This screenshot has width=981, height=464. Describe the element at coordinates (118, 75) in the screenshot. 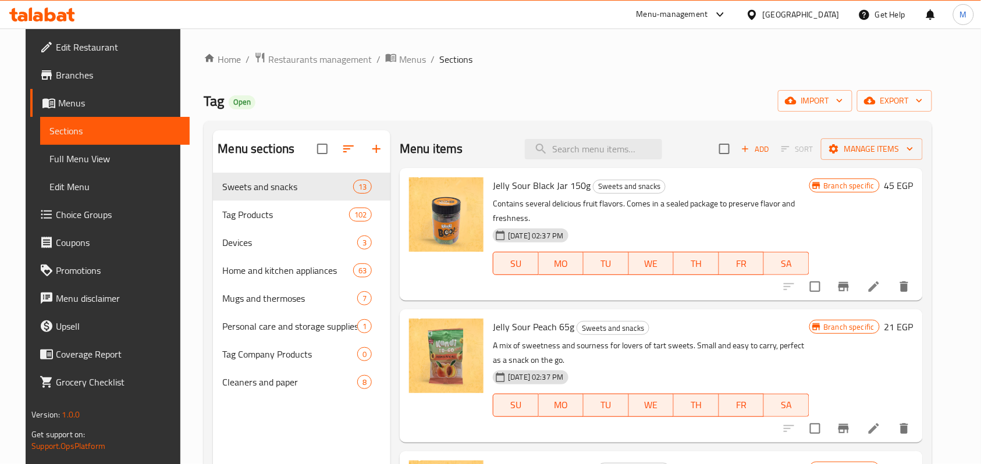

I see `span: Branches` at that location.